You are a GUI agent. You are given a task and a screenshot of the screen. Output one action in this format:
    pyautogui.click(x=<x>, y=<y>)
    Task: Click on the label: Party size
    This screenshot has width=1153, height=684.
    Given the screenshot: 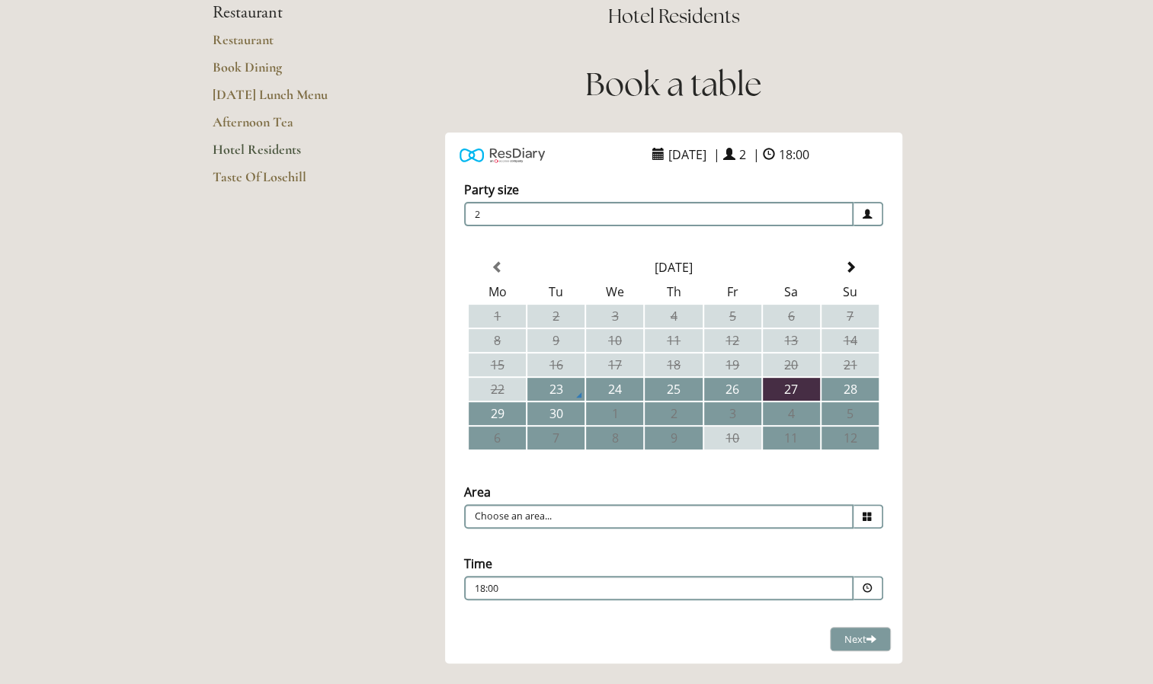 What is the action you would take?
    pyautogui.click(x=491, y=190)
    